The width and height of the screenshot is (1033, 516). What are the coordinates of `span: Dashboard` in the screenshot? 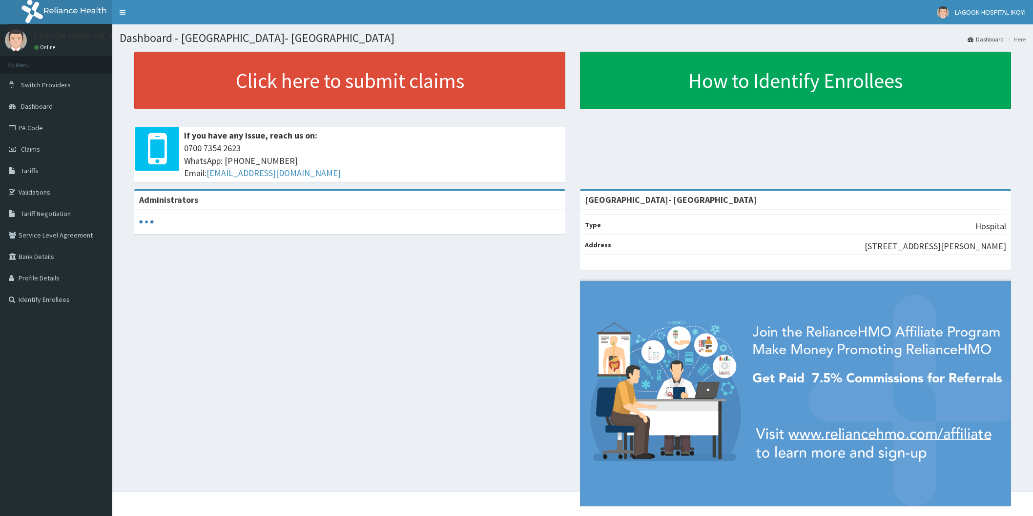 It's located at (37, 106).